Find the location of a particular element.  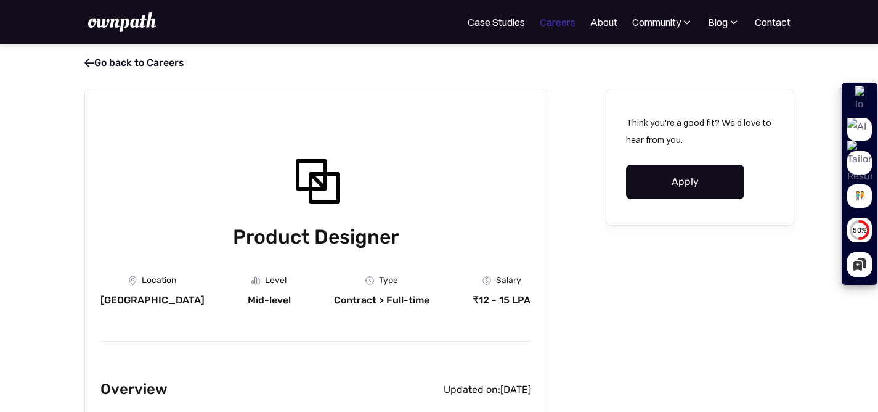

img: Location Icon - Job Board X Webflow Template is located at coordinates (133, 280).